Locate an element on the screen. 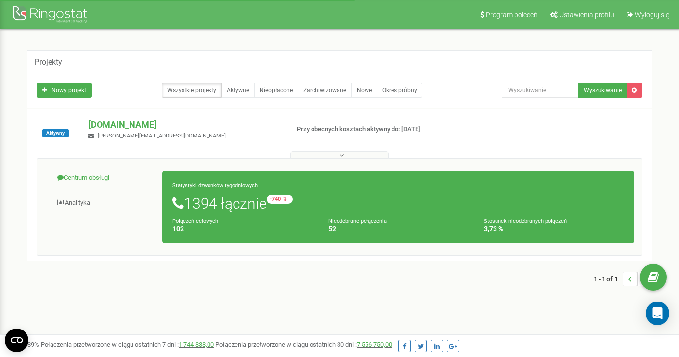 The image size is (679, 357). span: Ustawienia profilu is located at coordinates (587, 15).